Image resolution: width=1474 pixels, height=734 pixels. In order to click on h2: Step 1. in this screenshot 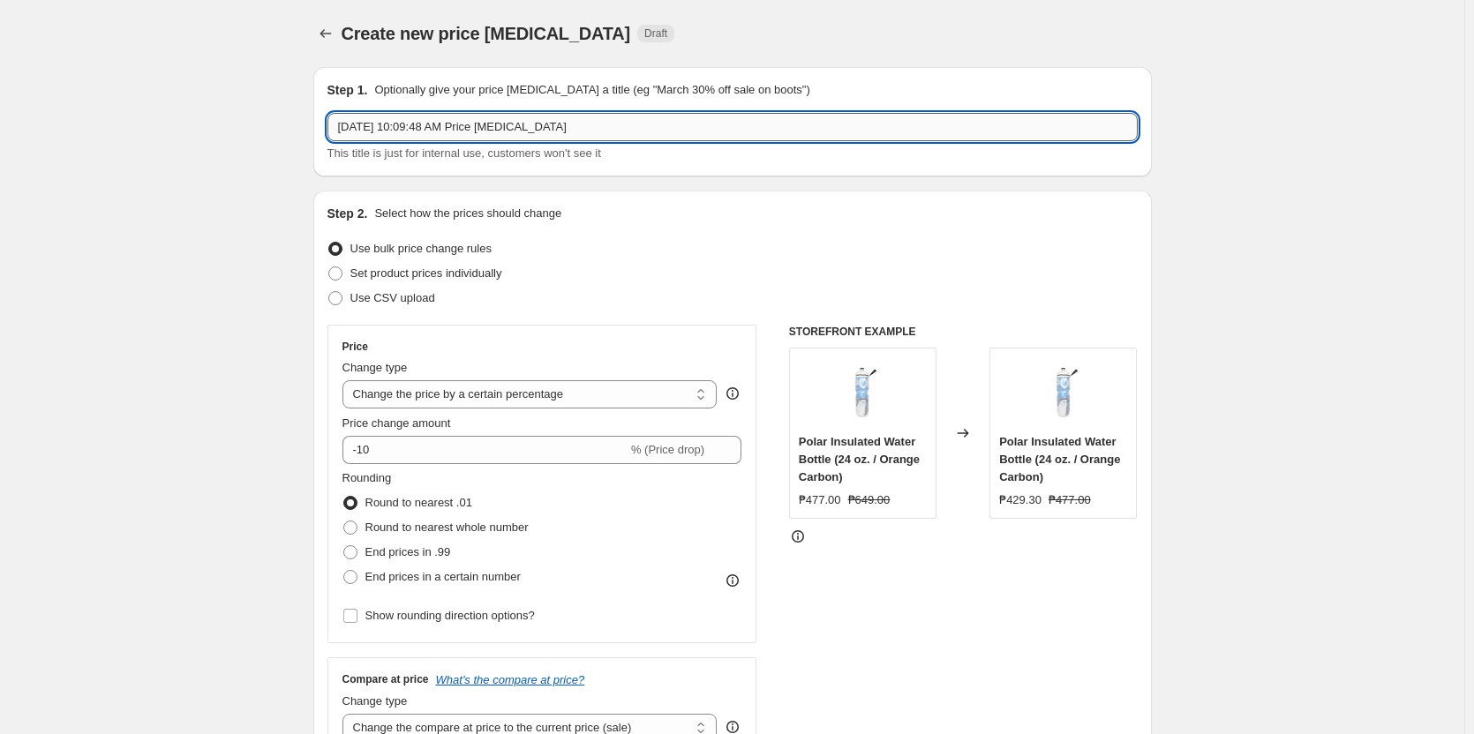, I will do `click(348, 90)`.